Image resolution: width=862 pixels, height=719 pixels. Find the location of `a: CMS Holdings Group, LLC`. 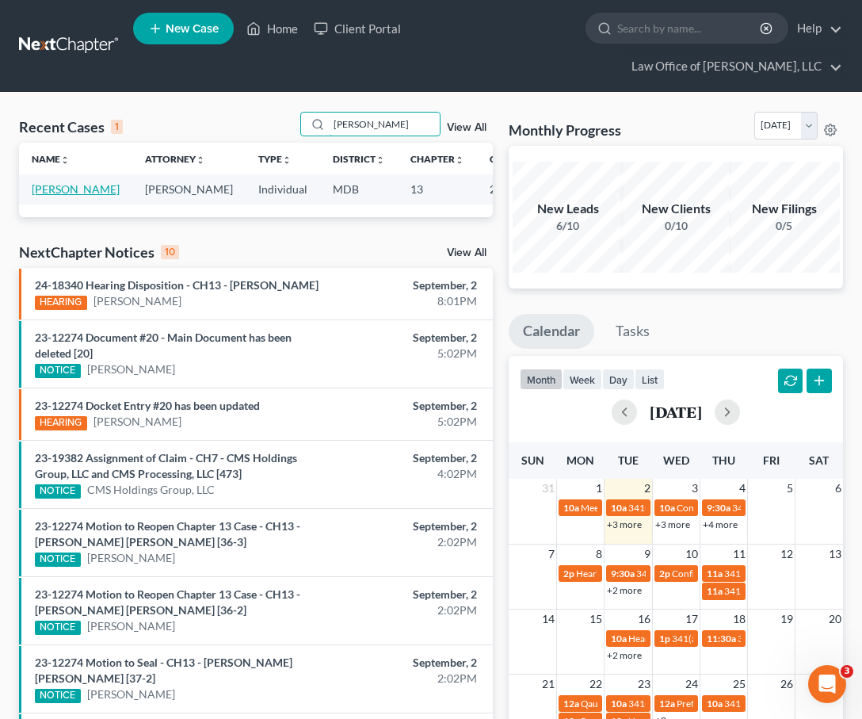

a: CMS Holdings Group, LLC is located at coordinates (151, 490).